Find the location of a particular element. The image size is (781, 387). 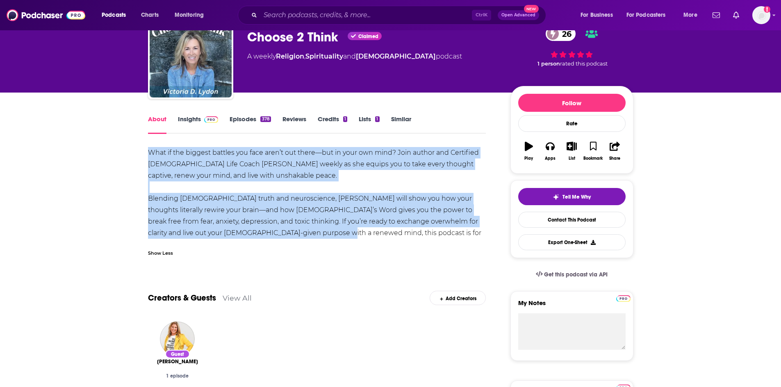

span: 1 person is located at coordinates (549, 64).